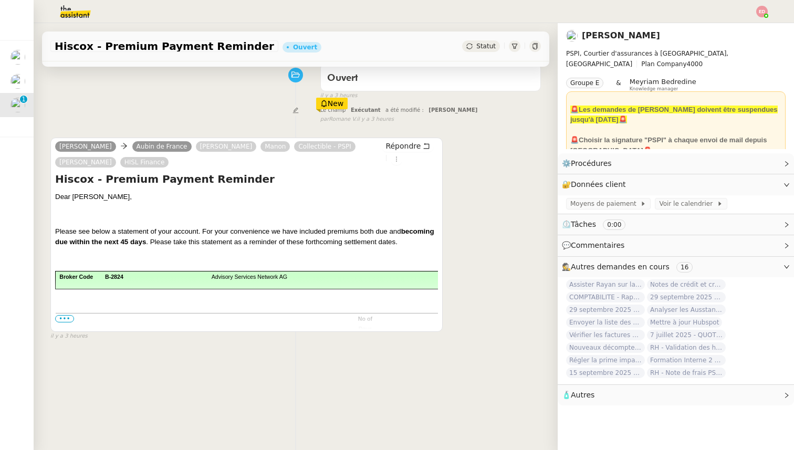  What do you see at coordinates (418, 231) in the screenshot?
I see `b: becoming` at bounding box center [418, 231].